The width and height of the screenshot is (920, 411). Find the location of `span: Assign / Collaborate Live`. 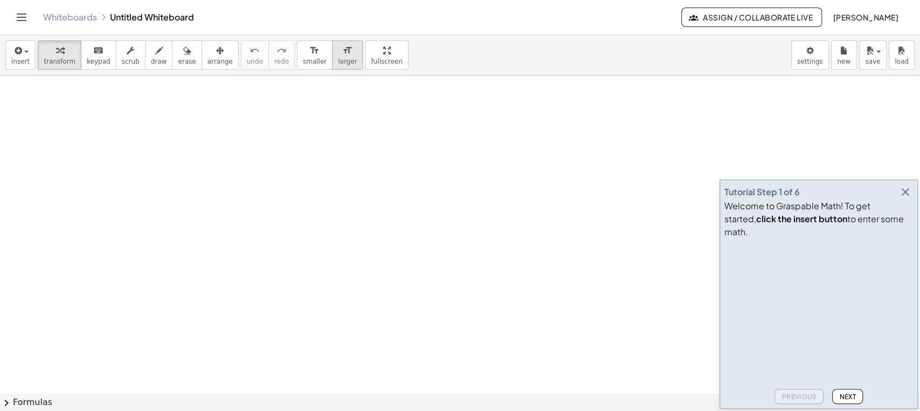

span: Assign / Collaborate Live is located at coordinates (751, 17).